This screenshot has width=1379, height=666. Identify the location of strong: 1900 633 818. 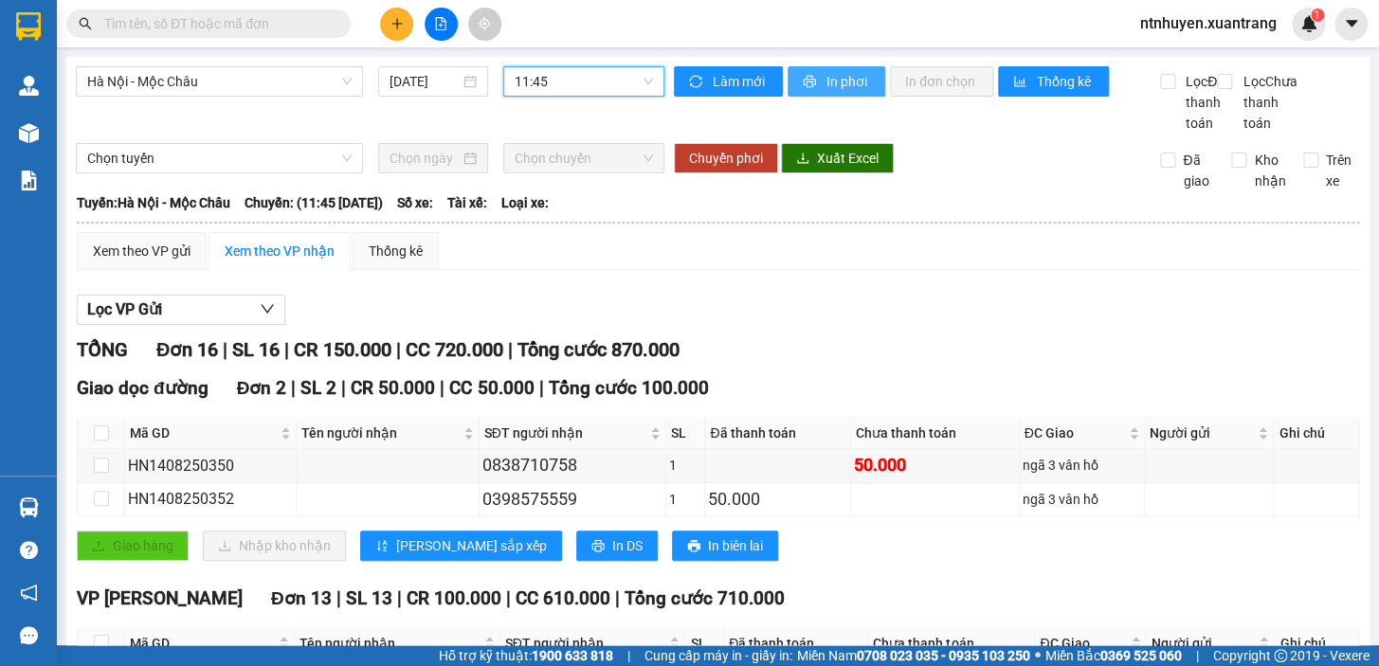
(572, 656).